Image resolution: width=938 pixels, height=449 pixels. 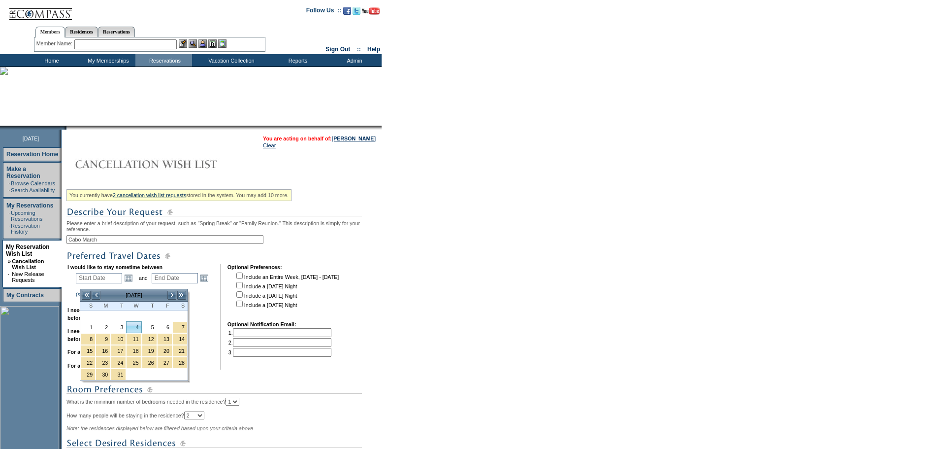 I want to click on a: New Release Requests, so click(x=28, y=277).